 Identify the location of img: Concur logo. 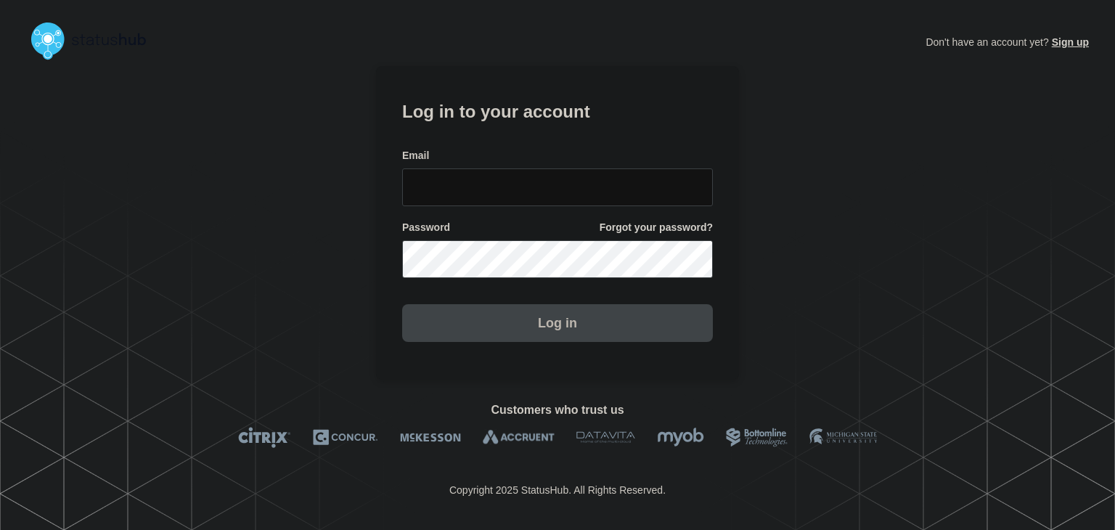
(346, 437).